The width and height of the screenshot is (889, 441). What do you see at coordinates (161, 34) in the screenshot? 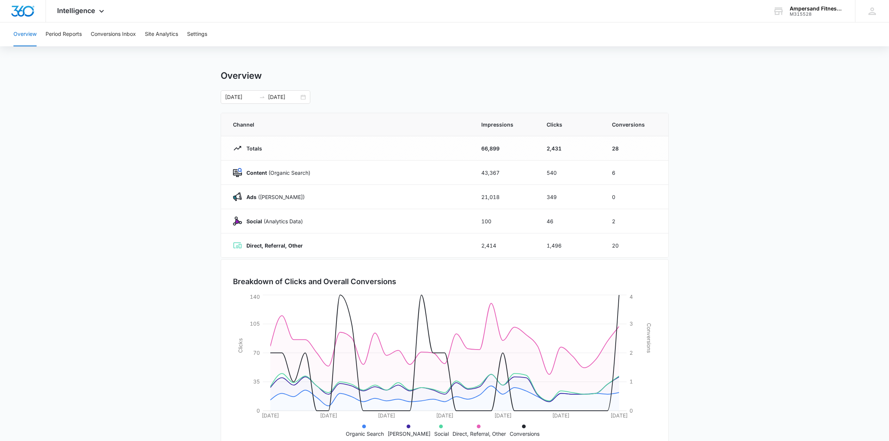
I see `button: Site Analytics` at bounding box center [161, 34].